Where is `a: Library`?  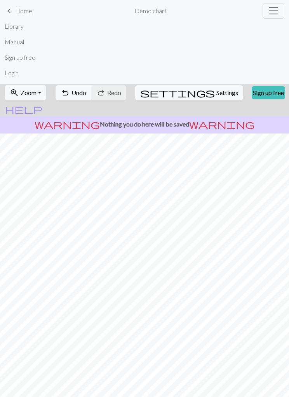
a: Library is located at coordinates (14, 26).